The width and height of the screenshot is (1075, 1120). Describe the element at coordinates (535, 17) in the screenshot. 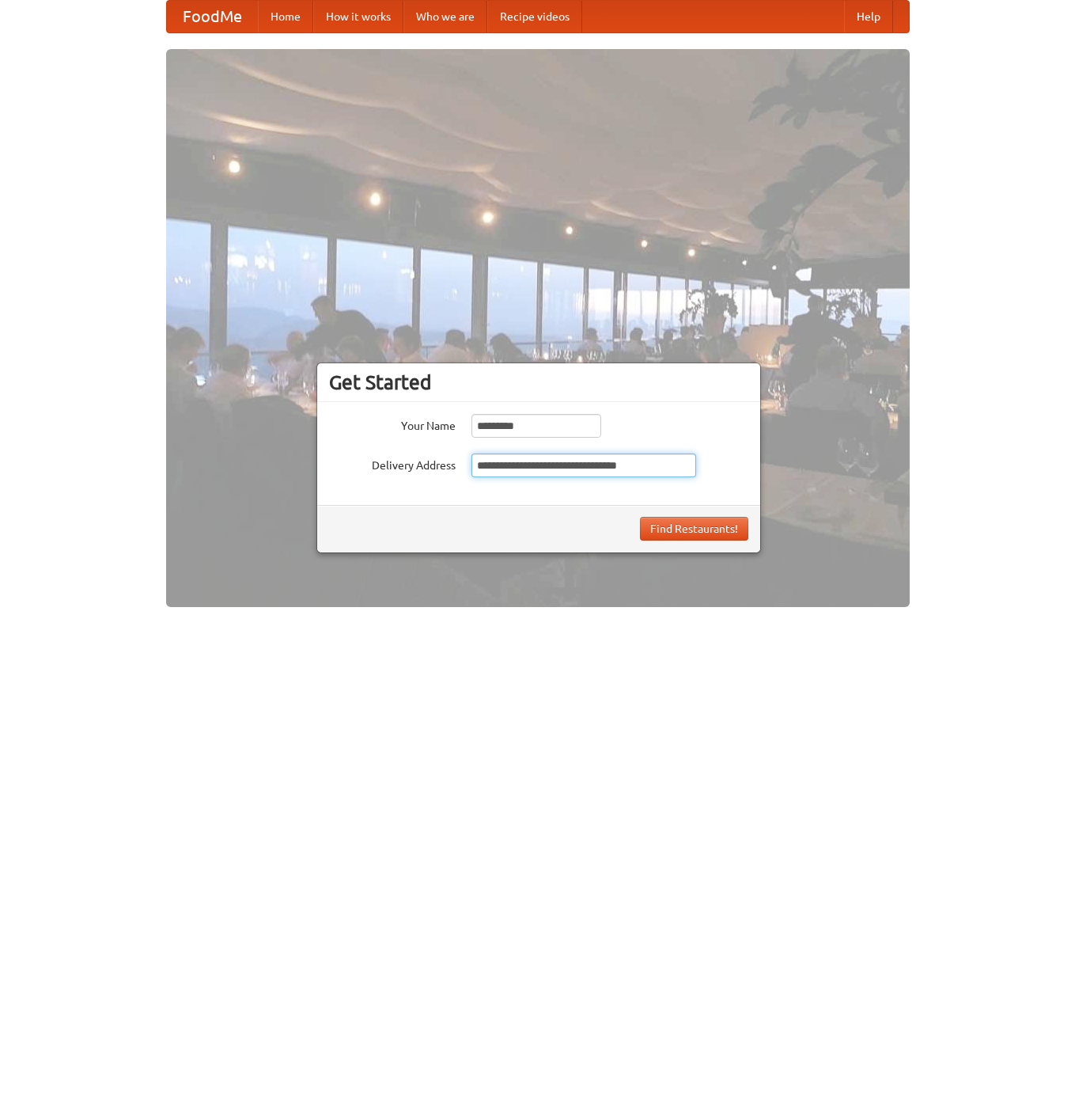

I see `a: Recipe videos` at that location.